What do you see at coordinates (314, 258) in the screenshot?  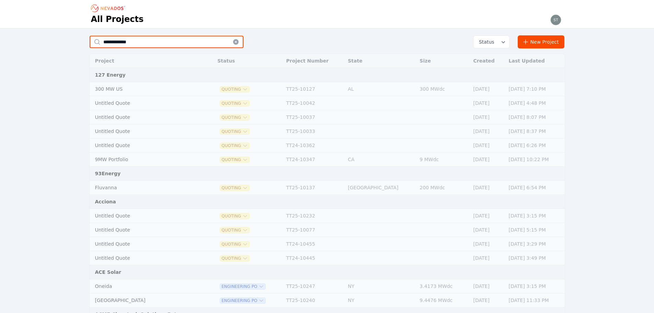 I see `td: TT24-10445` at bounding box center [314, 258].